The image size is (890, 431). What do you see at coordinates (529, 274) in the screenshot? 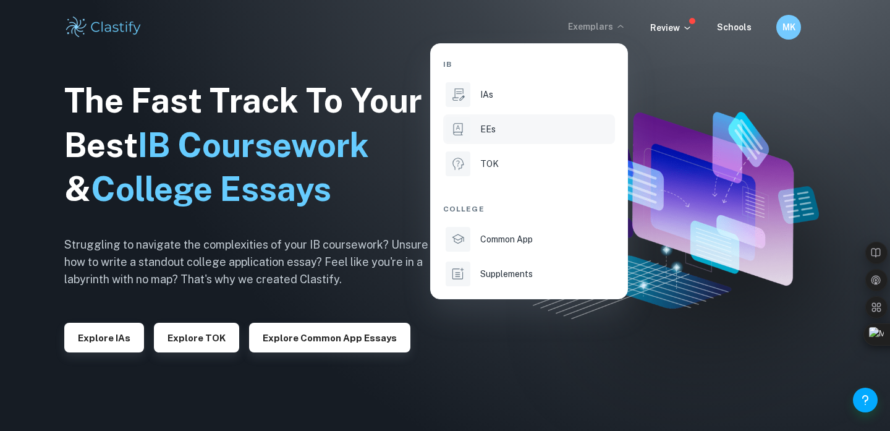
I see `a: Supplements` at bounding box center [529, 274].